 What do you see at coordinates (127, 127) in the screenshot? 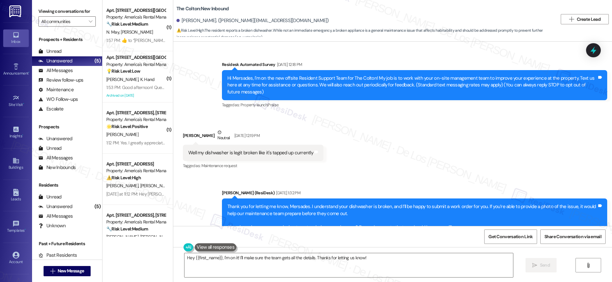
I see `strong: 🌟 Risk Level: Positive` at bounding box center [127, 127].